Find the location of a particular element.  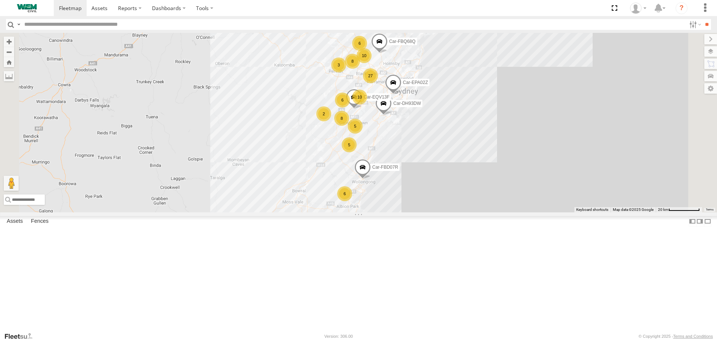

button: Zoom out is located at coordinates (9, 52).